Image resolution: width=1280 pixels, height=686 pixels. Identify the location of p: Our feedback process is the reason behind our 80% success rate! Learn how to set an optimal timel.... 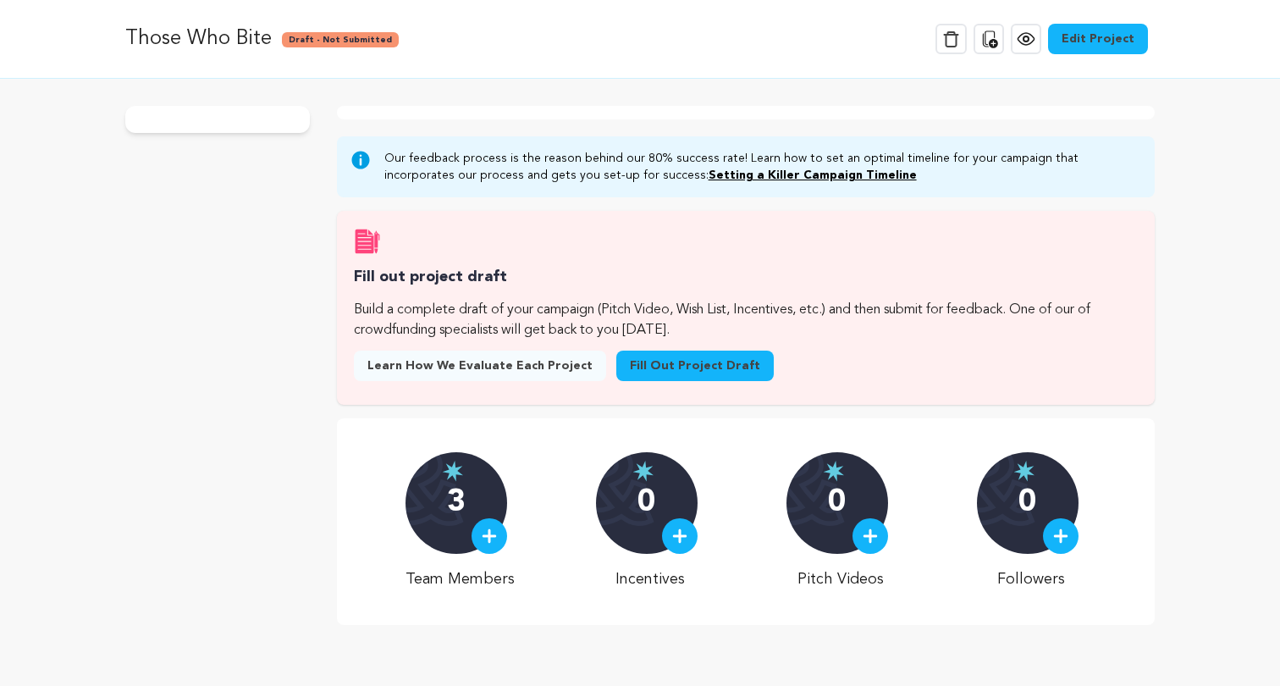
(763, 167).